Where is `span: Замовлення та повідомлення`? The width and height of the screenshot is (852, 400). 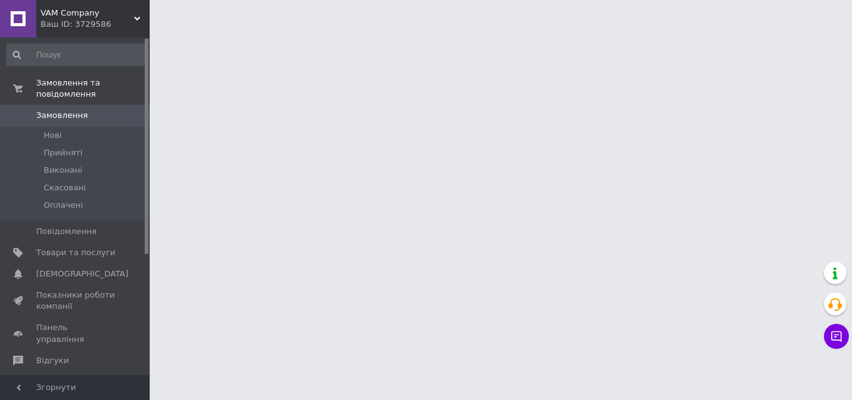 span: Замовлення та повідомлення is located at coordinates (93, 89).